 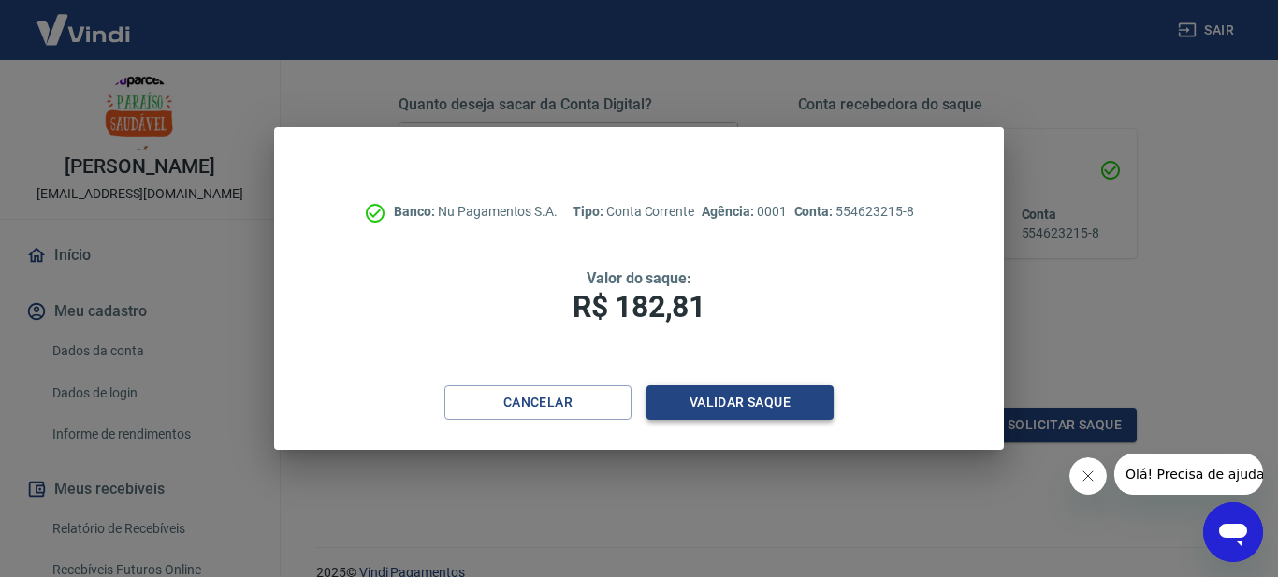 I want to click on p: Nu Pagamentos S.A., so click(x=475, y=211).